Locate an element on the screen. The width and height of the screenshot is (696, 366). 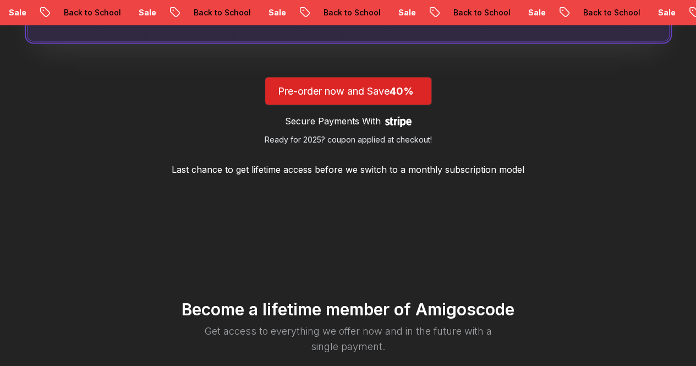
p: Get access to everything we offer now and in the future with a single payment. is located at coordinates (348, 339).